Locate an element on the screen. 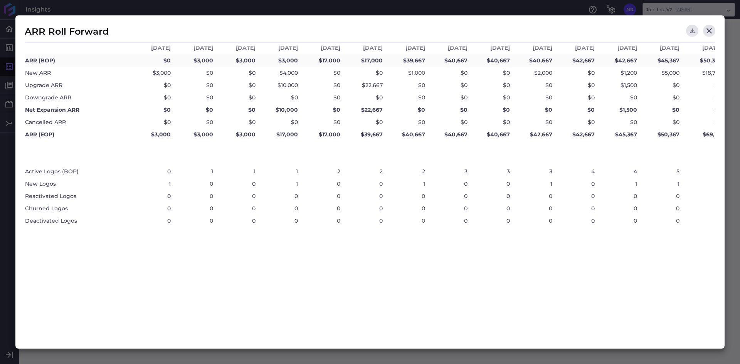  div: ARR Roll Forward is located at coordinates (67, 32).